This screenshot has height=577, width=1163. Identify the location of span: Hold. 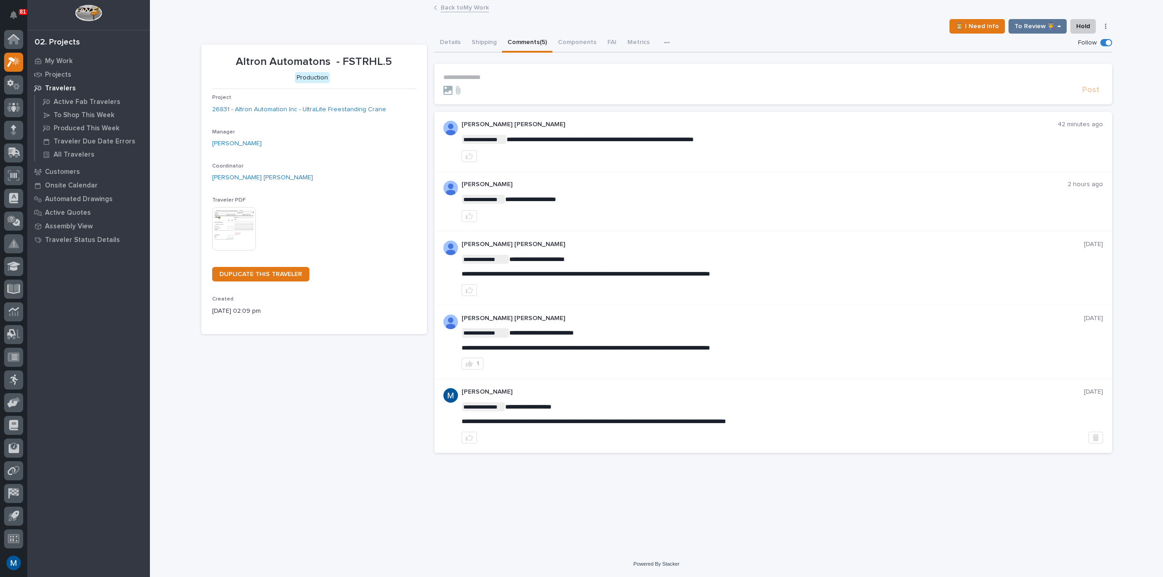
(1083, 26).